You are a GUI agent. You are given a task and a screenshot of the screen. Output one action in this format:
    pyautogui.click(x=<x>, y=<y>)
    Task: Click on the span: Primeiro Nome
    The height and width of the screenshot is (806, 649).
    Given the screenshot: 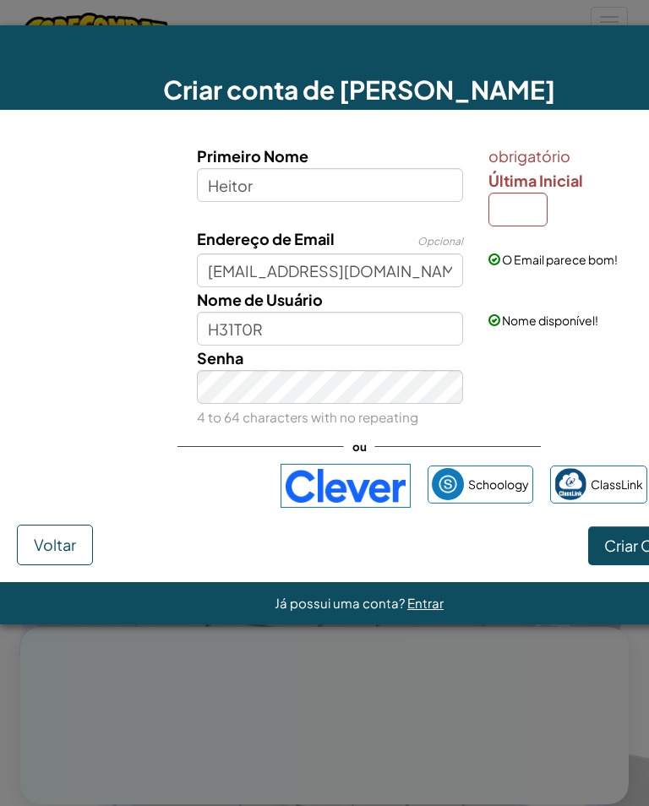 What is the action you would take?
    pyautogui.click(x=253, y=156)
    